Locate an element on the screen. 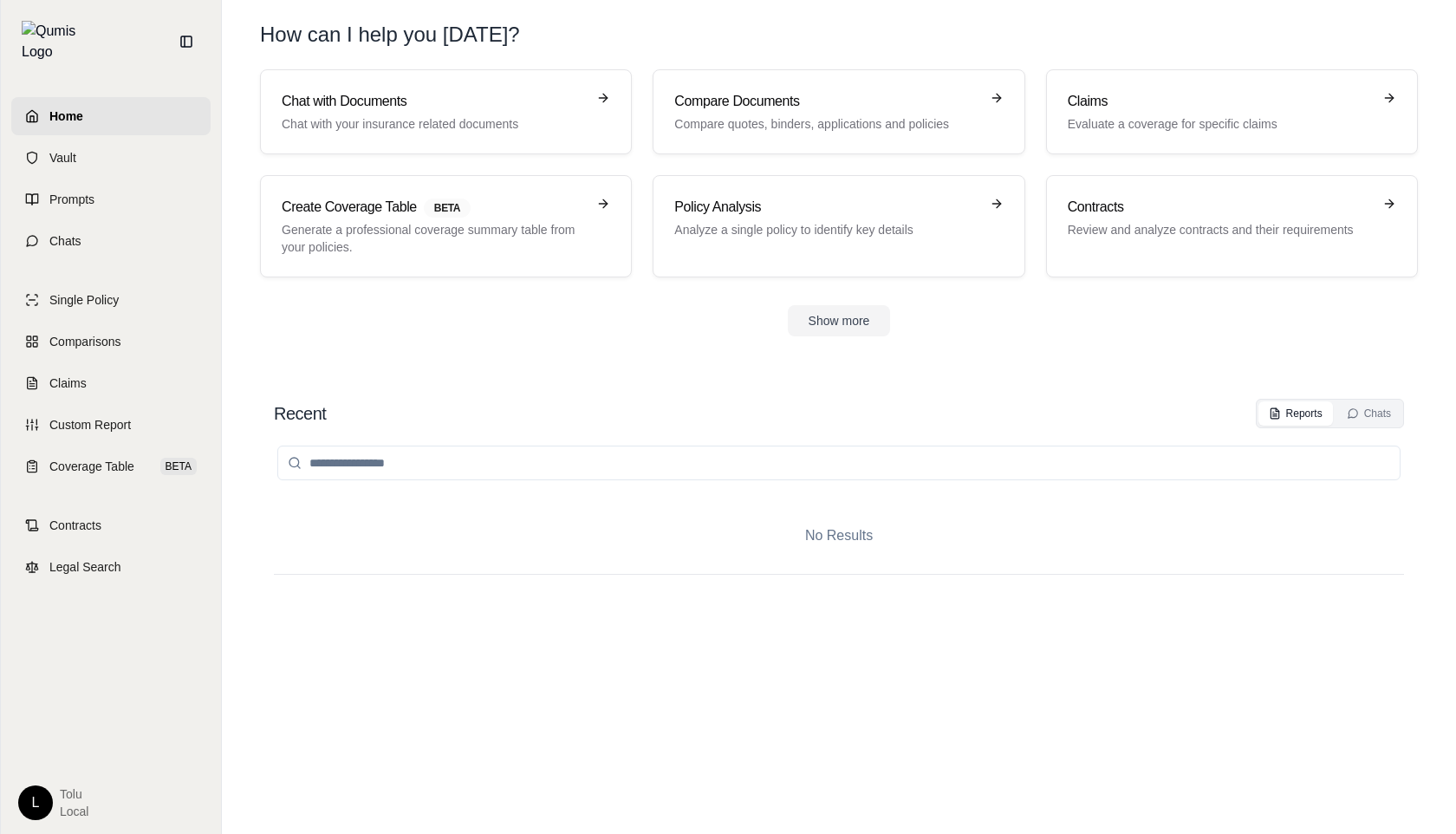 This screenshot has width=1456, height=834. h2: Recent is located at coordinates (300, 413).